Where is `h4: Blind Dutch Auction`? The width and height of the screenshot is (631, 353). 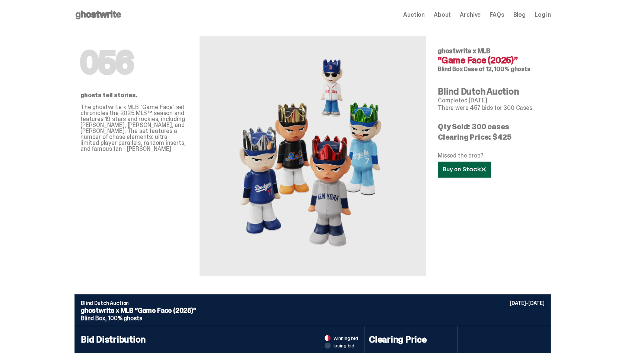 h4: Blind Dutch Auction is located at coordinates (491, 92).